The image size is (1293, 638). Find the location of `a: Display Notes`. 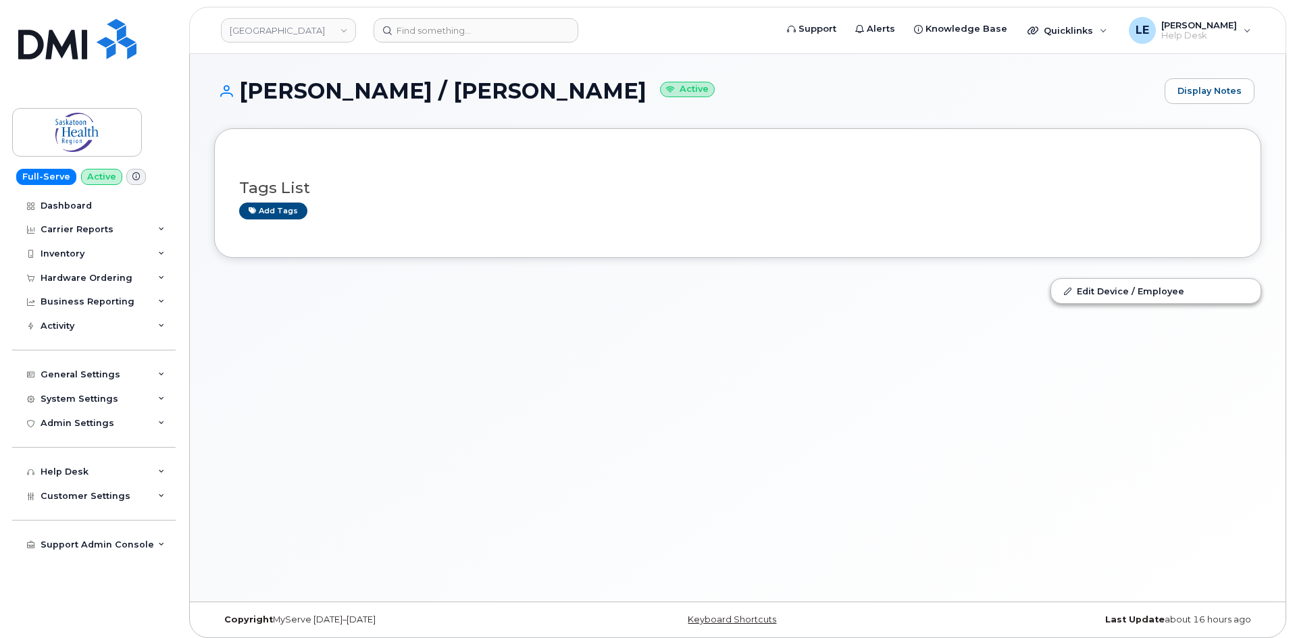

a: Display Notes is located at coordinates (1209, 91).